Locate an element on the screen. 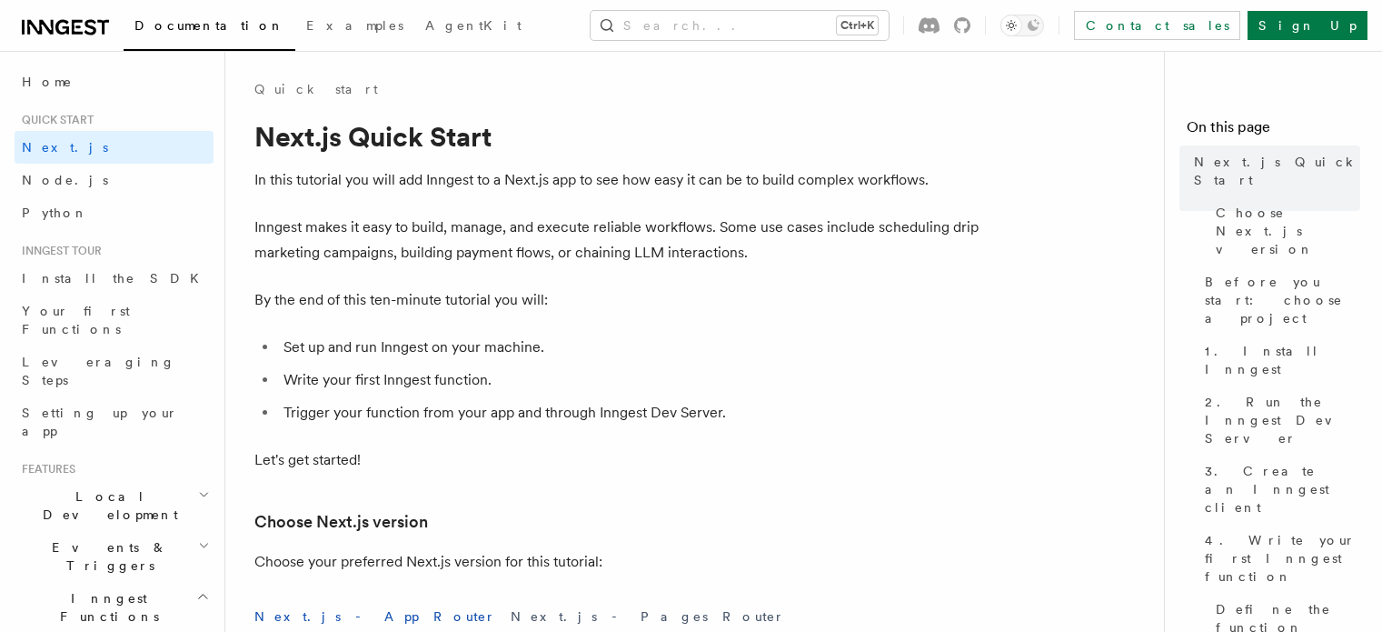 This screenshot has height=632, width=1382. span: Features is located at coordinates (45, 469).